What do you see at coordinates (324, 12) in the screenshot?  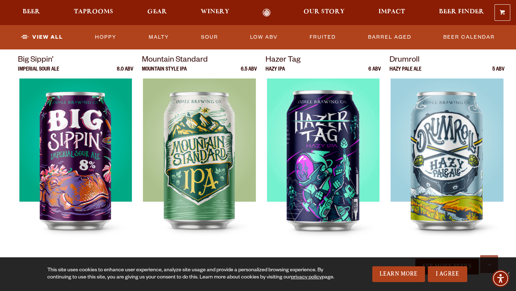 I see `span: Our Story` at bounding box center [324, 12].